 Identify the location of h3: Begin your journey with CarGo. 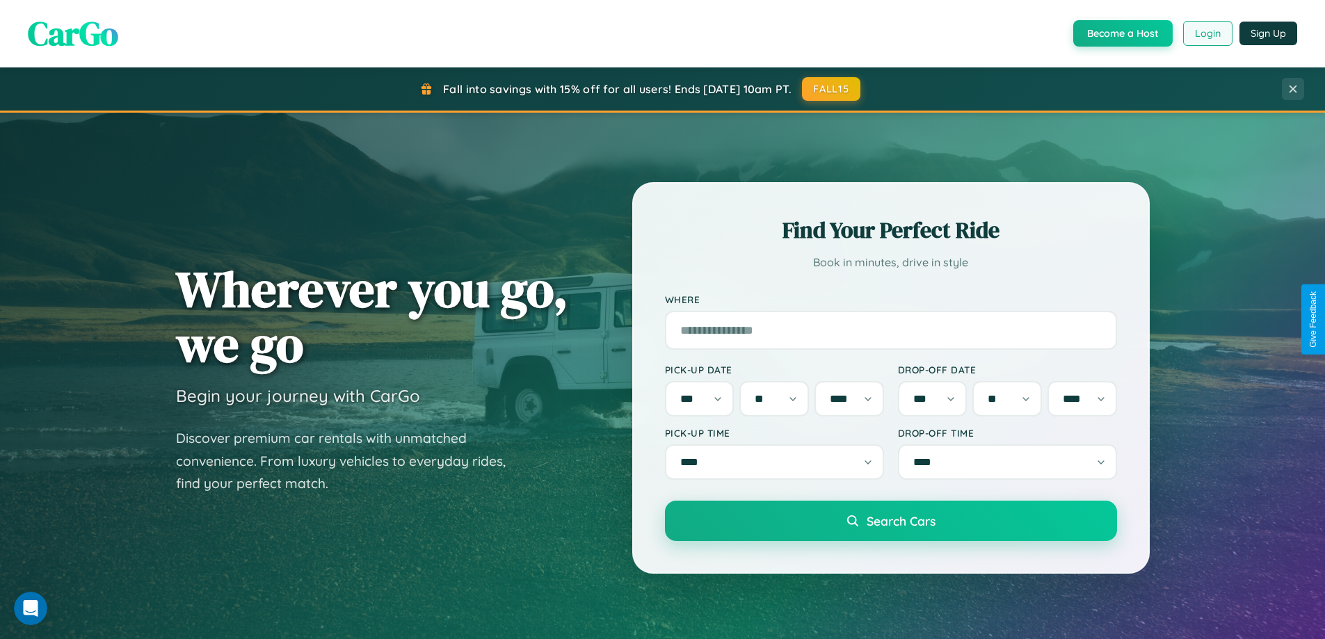
(298, 396).